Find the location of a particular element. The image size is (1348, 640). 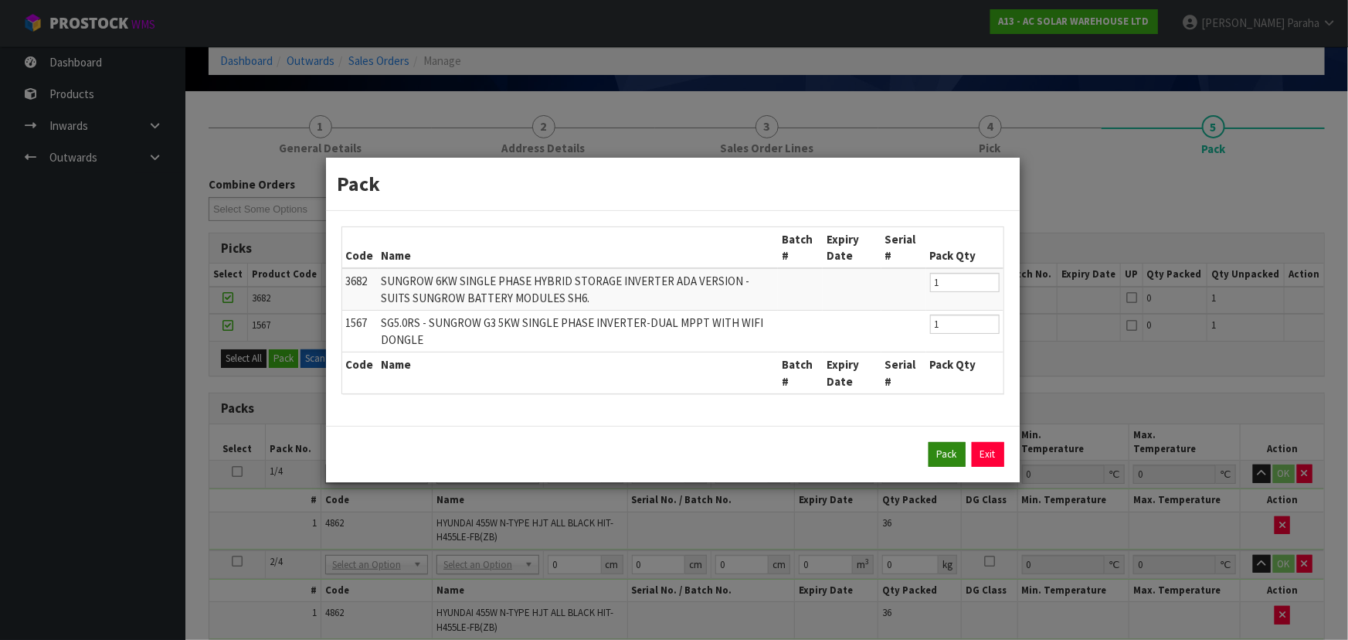

a: Exit is located at coordinates (988, 454).